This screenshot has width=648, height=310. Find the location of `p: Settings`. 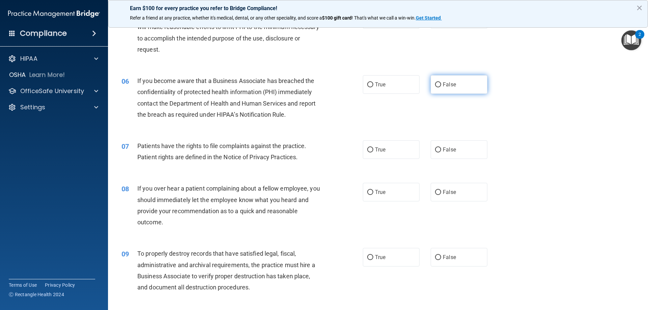

p: Settings is located at coordinates (33, 107).